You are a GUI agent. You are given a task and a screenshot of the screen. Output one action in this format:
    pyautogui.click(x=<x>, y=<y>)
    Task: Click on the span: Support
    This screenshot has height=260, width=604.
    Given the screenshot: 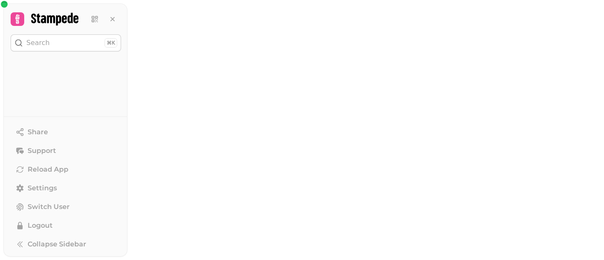 What is the action you would take?
    pyautogui.click(x=42, y=151)
    